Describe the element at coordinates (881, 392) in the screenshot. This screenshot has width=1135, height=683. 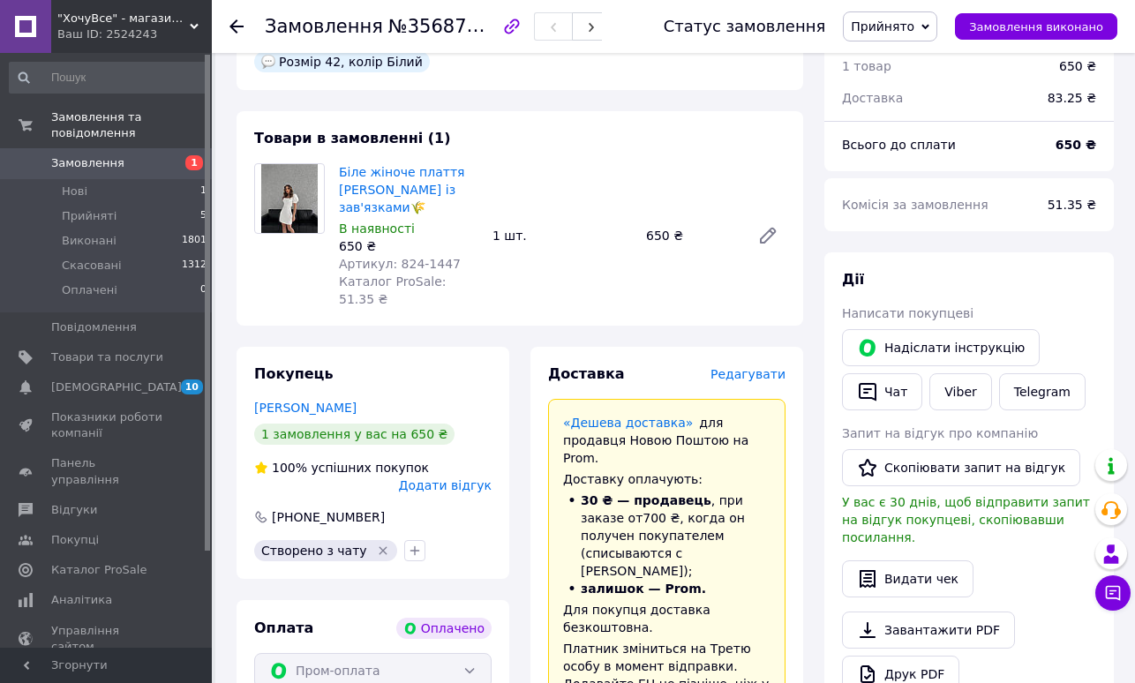
I see `button: Чат` at that location.